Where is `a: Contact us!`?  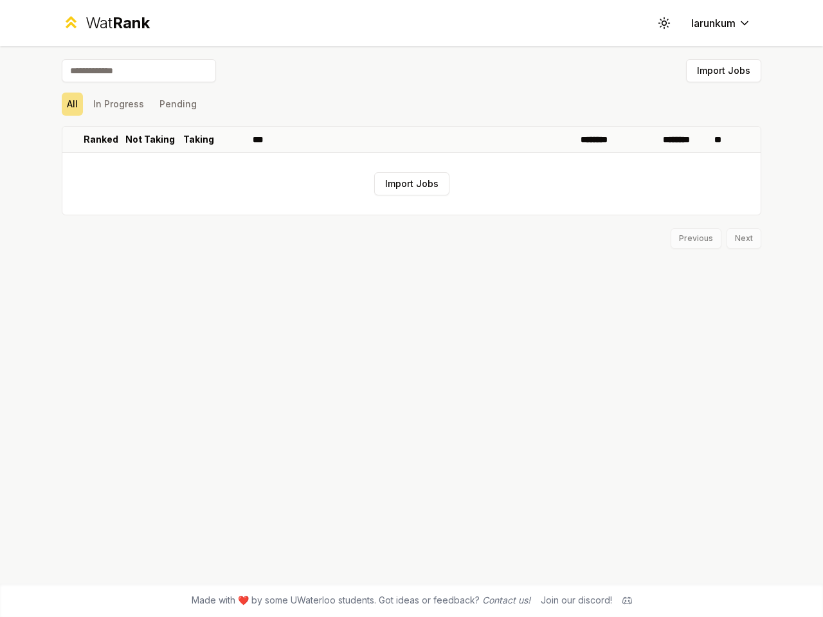
a: Contact us! is located at coordinates (506, 600).